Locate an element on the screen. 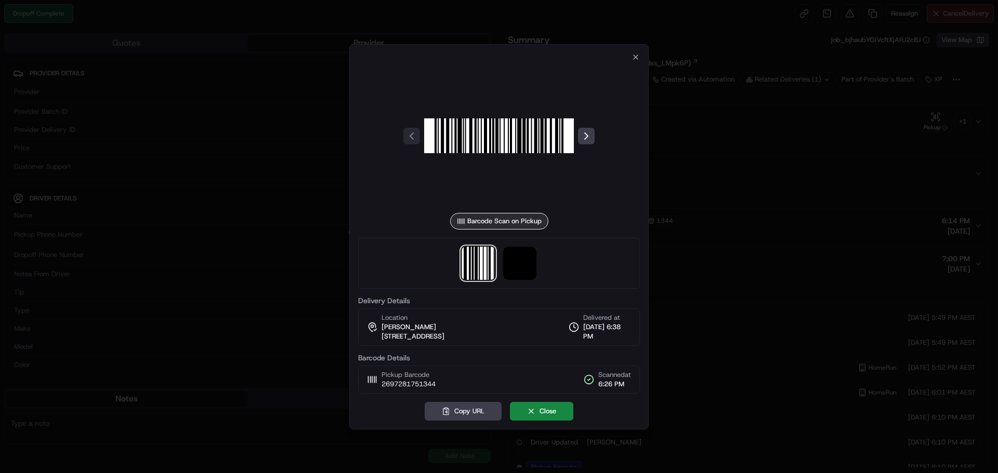 The width and height of the screenshot is (998, 473). span: Pickup Barcode is located at coordinates (408, 375).